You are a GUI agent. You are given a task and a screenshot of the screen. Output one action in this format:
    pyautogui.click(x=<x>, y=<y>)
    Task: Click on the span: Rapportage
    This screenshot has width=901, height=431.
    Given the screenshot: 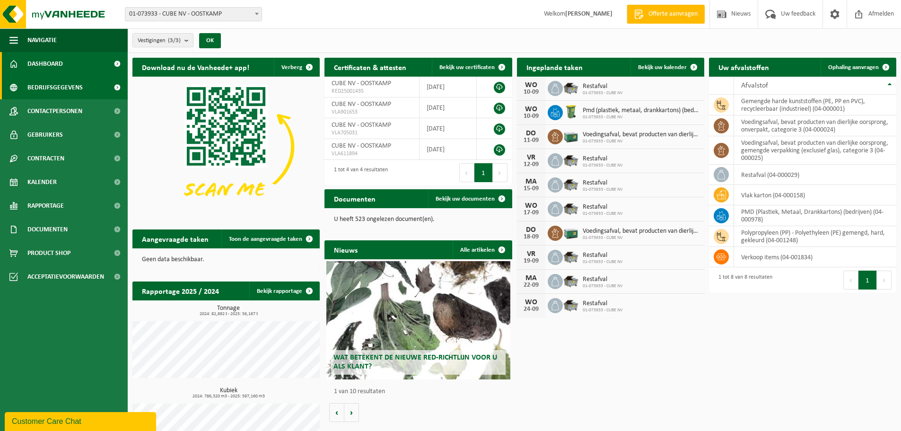 What is the action you would take?
    pyautogui.click(x=45, y=206)
    